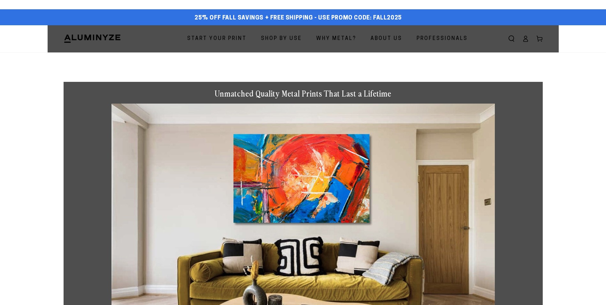 The height and width of the screenshot is (305, 606). I want to click on span: Start Your Print, so click(217, 39).